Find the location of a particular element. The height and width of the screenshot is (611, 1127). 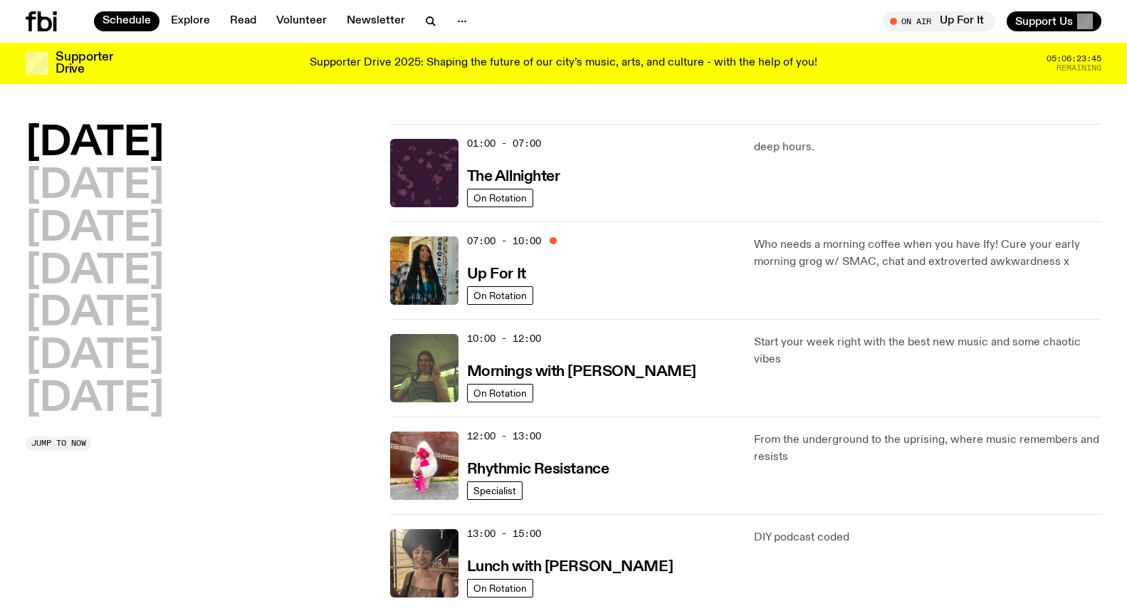

button: Jump to now is located at coordinates (58, 444).